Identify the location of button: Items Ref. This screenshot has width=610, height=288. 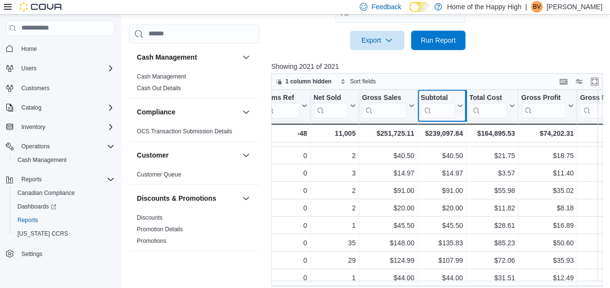
(285, 105).